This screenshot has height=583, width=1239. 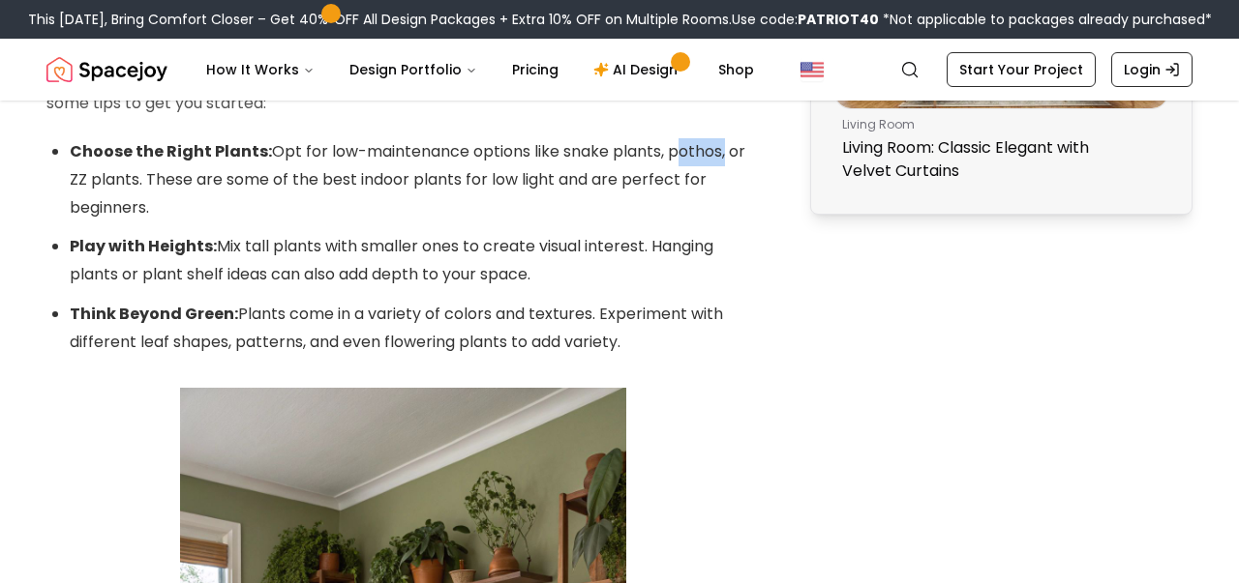 What do you see at coordinates (414, 329) in the screenshot?
I see `li: Plants come in a variety of colors and textures. Experiment with different leaf shapes, patterns,...` at bounding box center [414, 329].